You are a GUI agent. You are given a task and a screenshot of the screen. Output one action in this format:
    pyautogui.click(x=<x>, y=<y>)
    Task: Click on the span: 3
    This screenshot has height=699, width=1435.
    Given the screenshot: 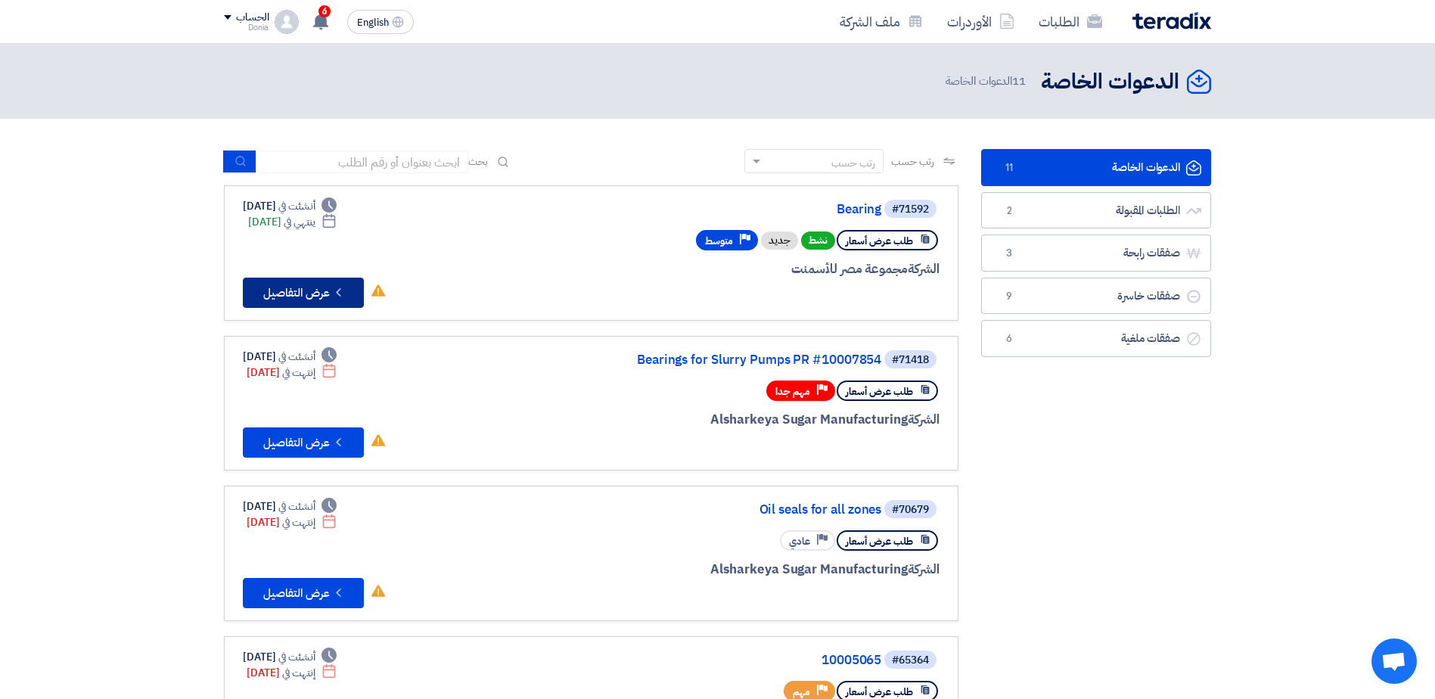 What is the action you would take?
    pyautogui.click(x=1009, y=253)
    